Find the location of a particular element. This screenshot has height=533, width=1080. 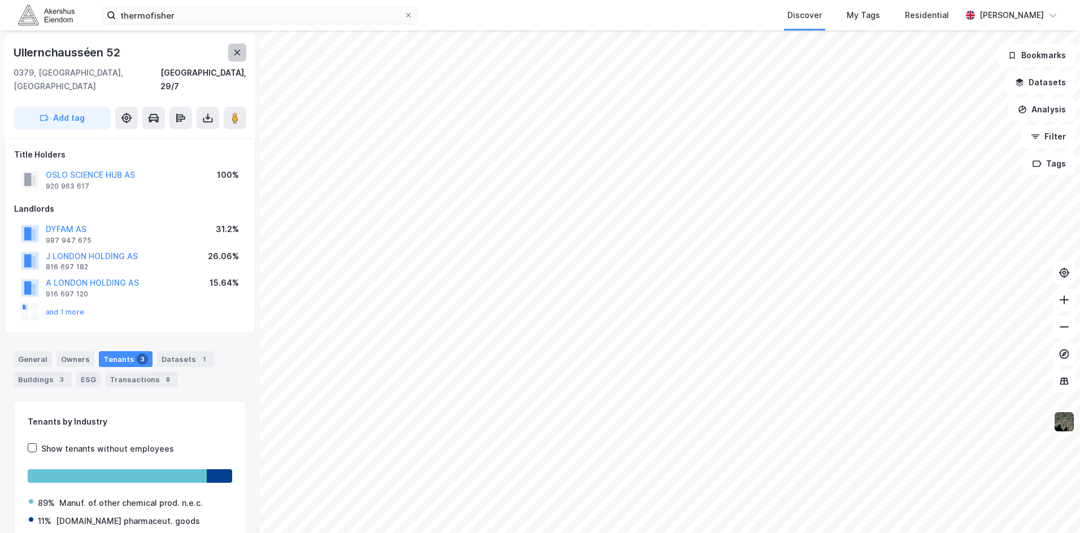

button: Datasets is located at coordinates (1040, 82).